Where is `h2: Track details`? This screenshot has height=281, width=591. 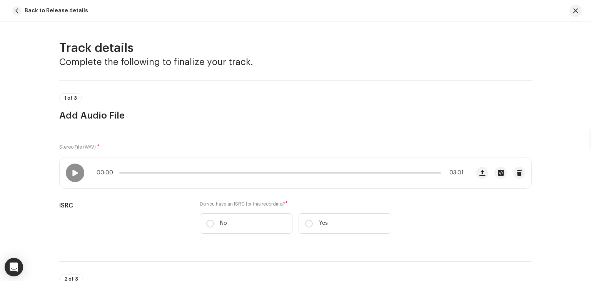
h2: Track details is located at coordinates (296, 48).